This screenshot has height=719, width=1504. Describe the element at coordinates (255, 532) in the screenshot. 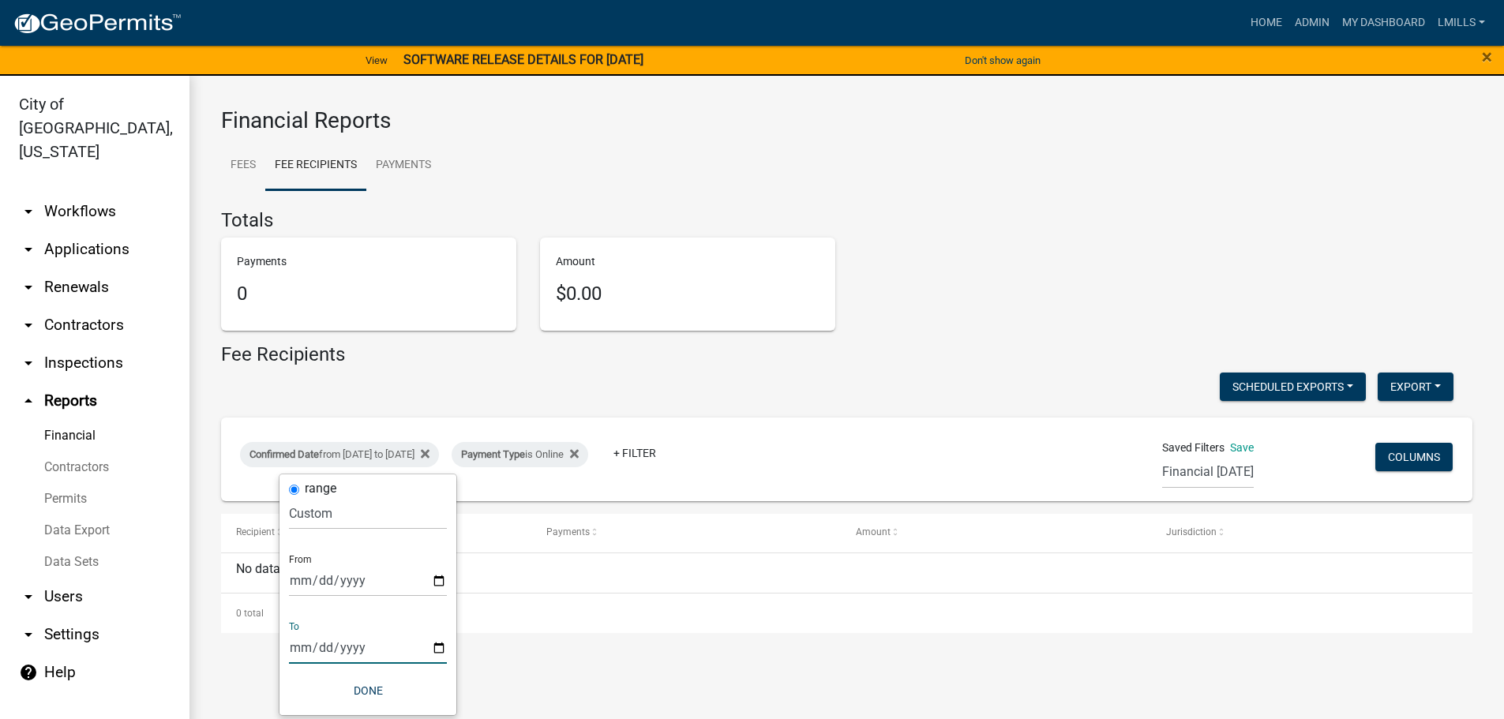

I see `span: Recipient` at that location.